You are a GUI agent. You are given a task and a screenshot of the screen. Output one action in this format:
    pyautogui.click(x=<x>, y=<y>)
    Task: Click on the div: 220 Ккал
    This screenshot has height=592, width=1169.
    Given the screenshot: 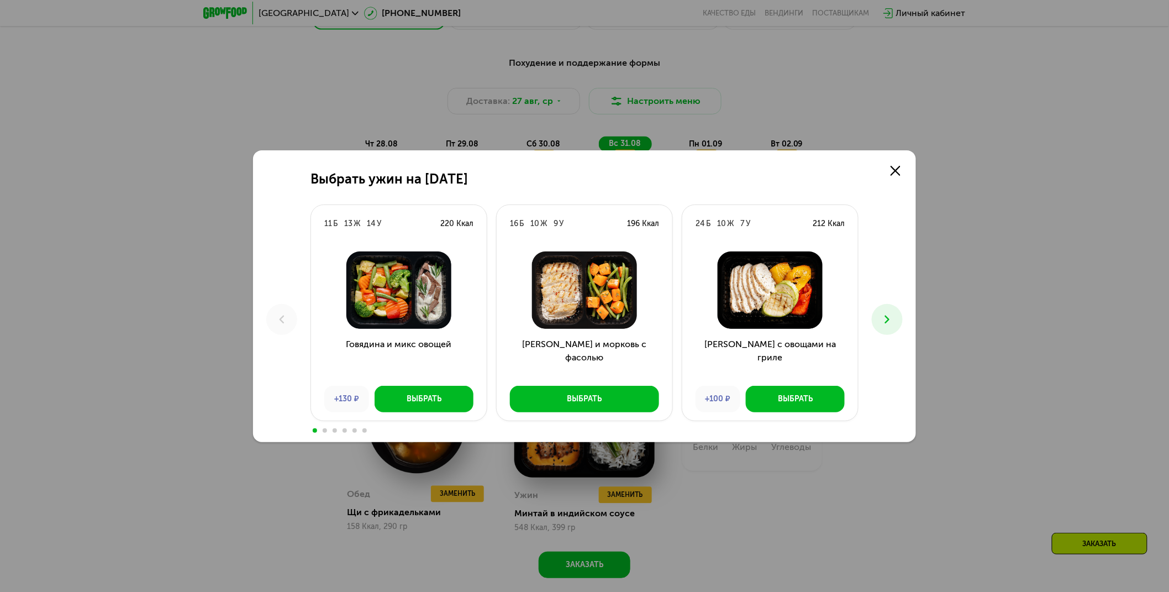 What is the action you would take?
    pyautogui.click(x=457, y=224)
    